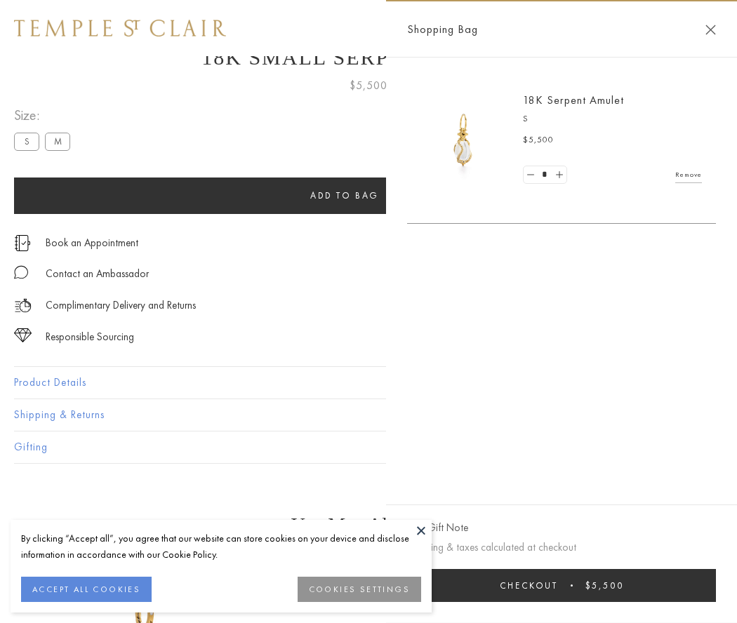 This screenshot has width=737, height=623. Describe the element at coordinates (27, 141) in the screenshot. I see `label: S` at that location.